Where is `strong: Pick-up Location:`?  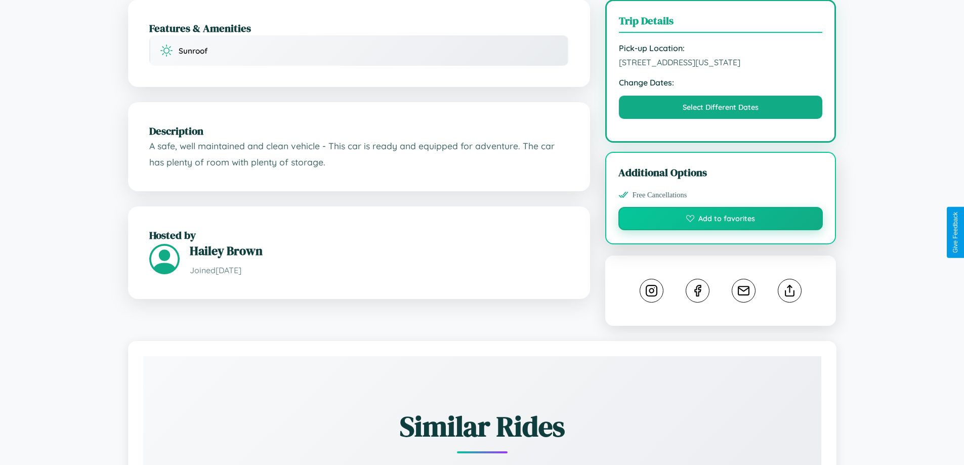 strong: Pick-up Location: is located at coordinates (721, 48).